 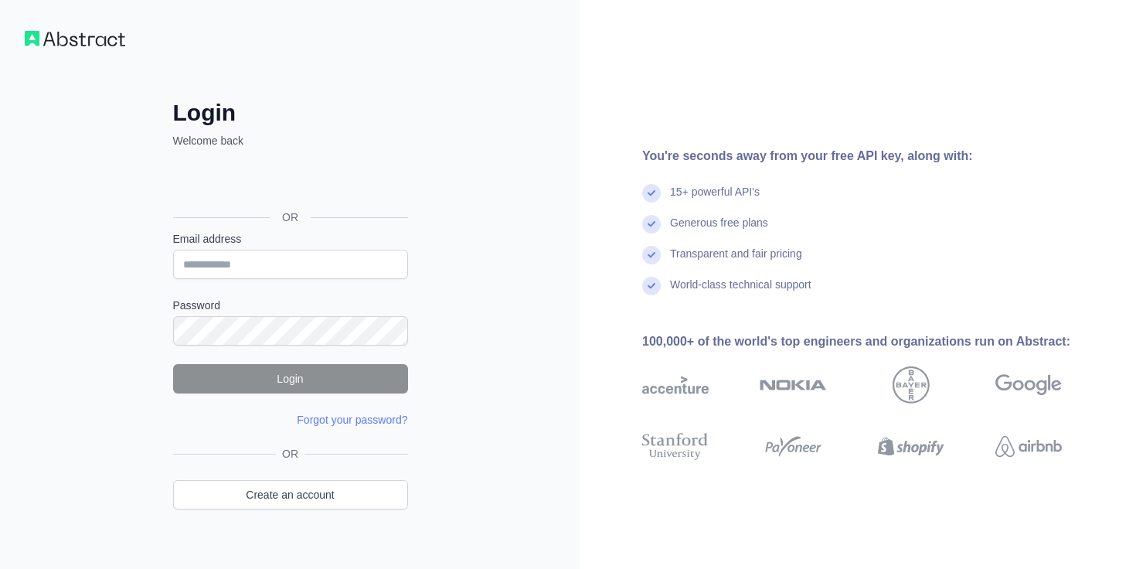 What do you see at coordinates (911, 446) in the screenshot?
I see `img: shopify` at bounding box center [911, 446].